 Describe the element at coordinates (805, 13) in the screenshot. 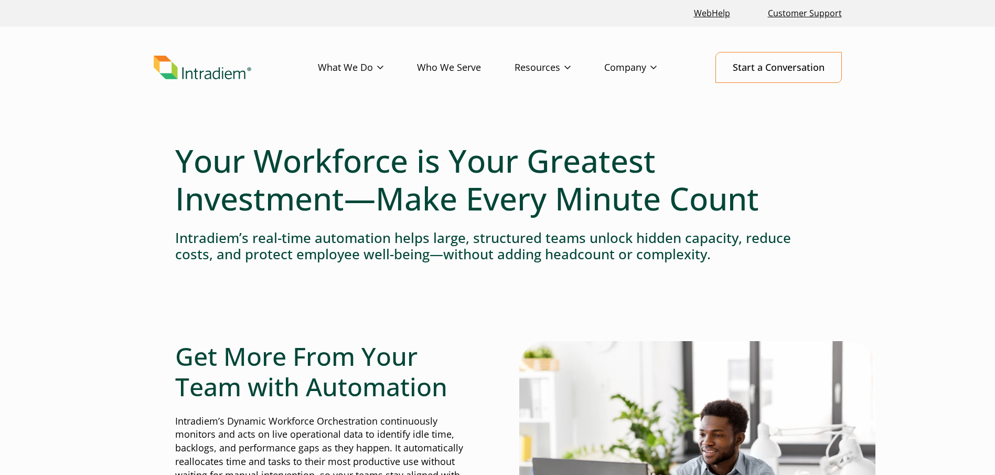

I see `a: Customer Support` at that location.